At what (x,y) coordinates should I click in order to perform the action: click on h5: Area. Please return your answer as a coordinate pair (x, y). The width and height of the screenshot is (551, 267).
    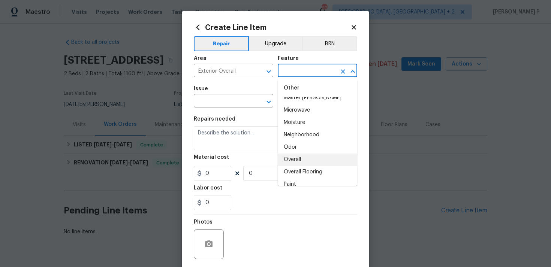
    Looking at the image, I should click on (200, 59).